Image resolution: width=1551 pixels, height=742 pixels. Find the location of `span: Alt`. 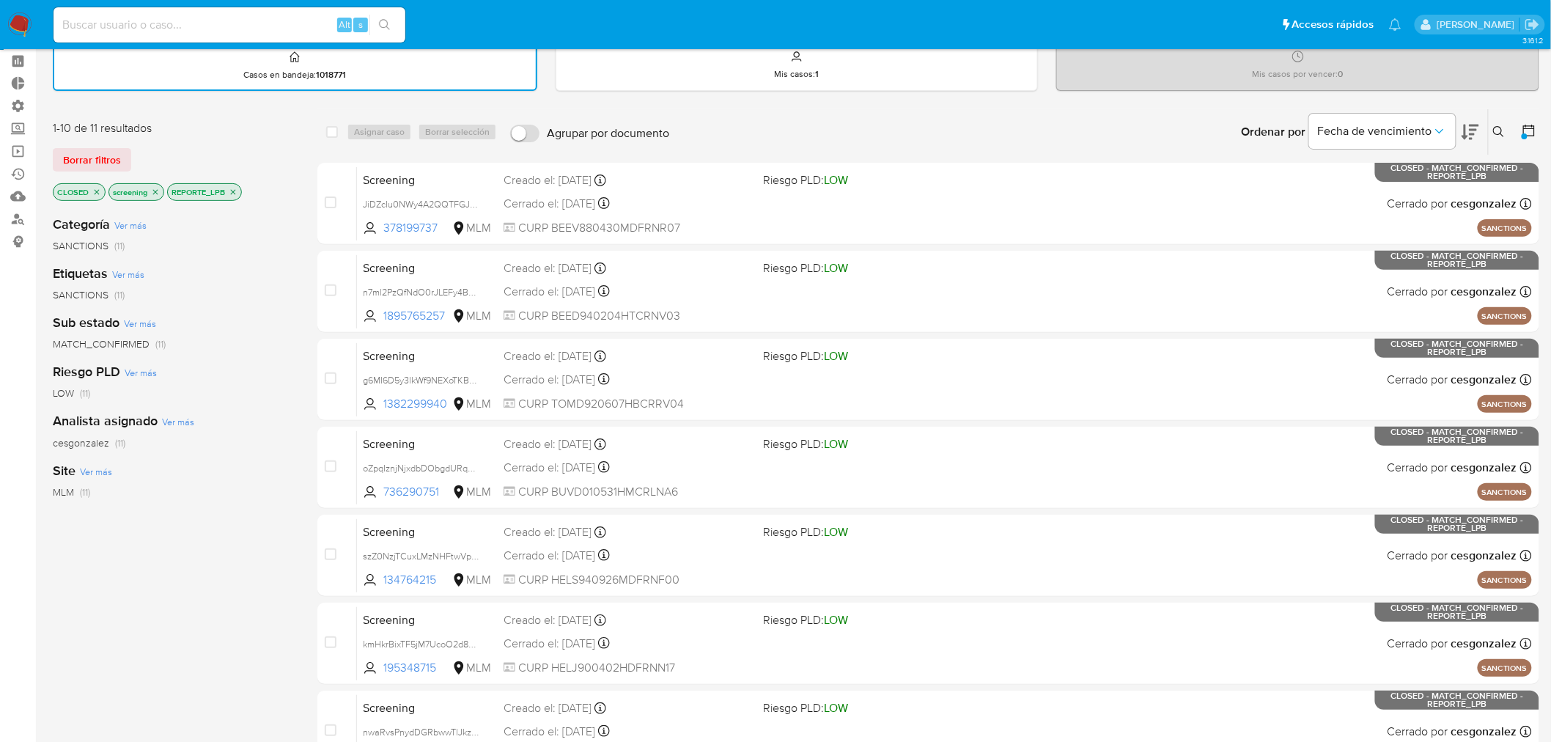

span: Alt is located at coordinates (344, 24).